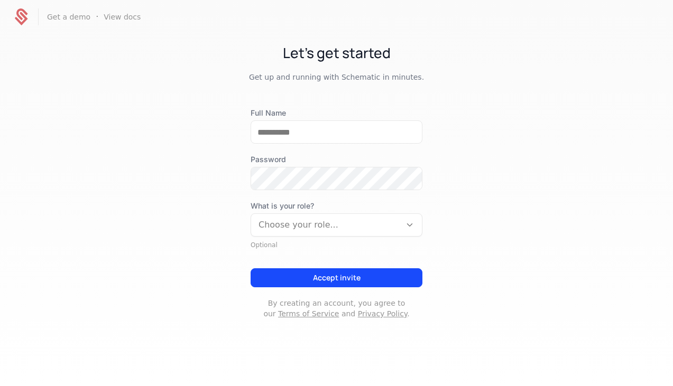 The width and height of the screenshot is (673, 386). I want to click on a: Get a demo, so click(69, 17).